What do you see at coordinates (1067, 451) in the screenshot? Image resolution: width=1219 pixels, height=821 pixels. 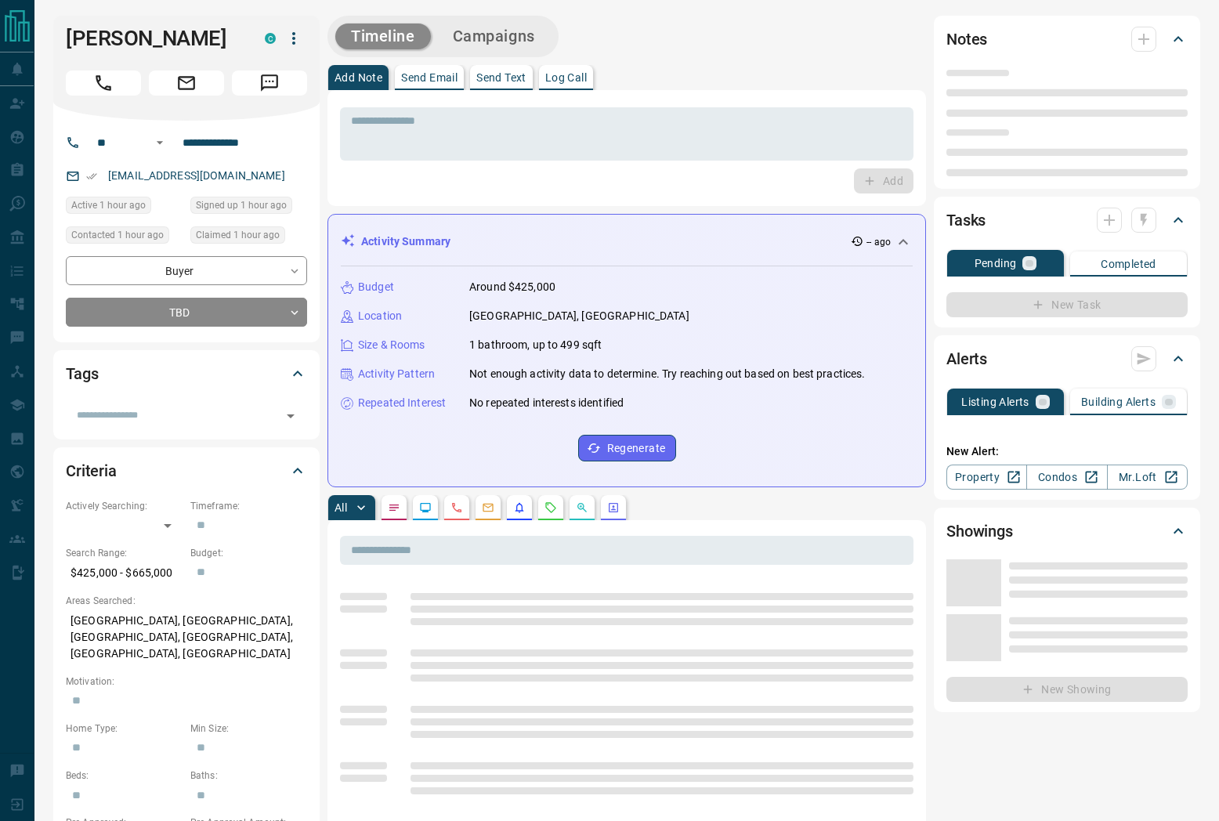 I see `p: New Alert:` at bounding box center [1067, 451].